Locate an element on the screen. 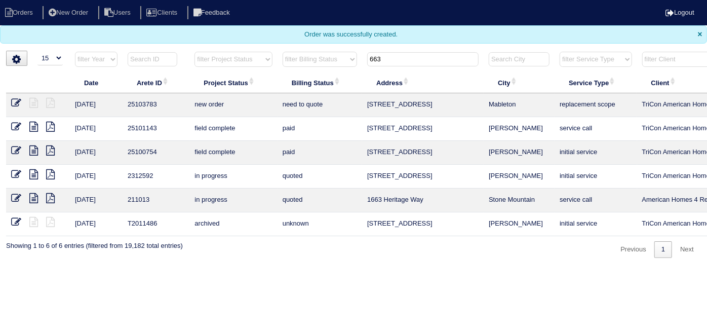  td: unknown is located at coordinates (320, 224).